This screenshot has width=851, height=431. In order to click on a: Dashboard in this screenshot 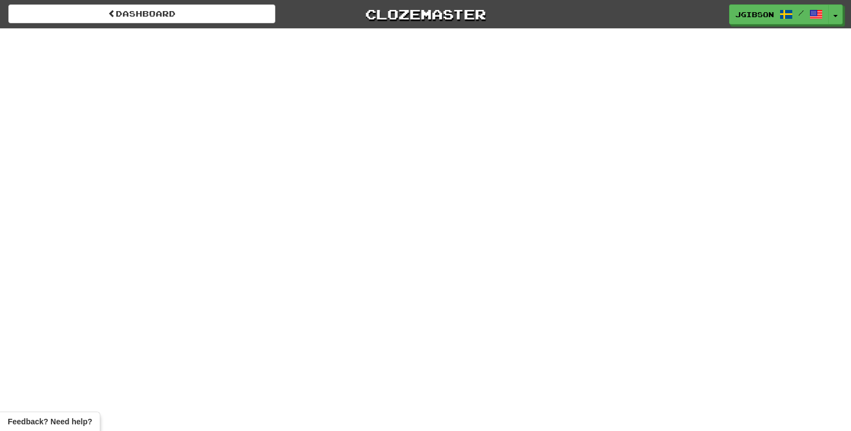, I will do `click(142, 14)`.